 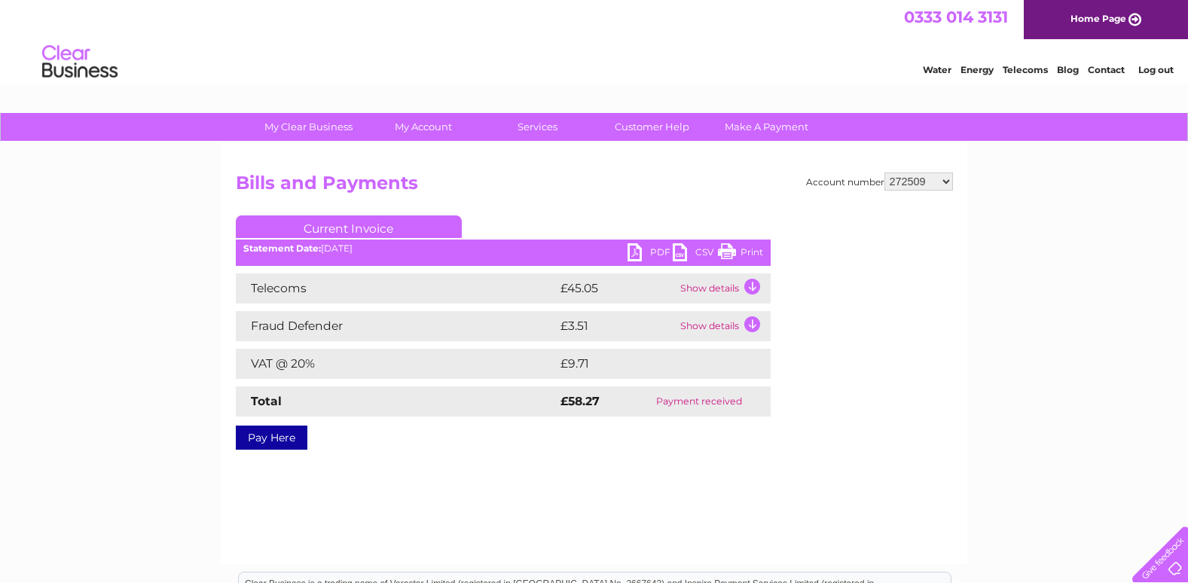 I want to click on td: £9.71, so click(x=645, y=364).